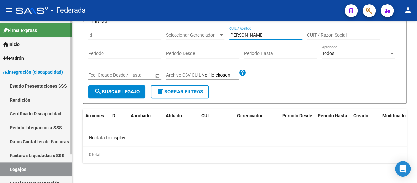 This screenshot has height=183, width=417. What do you see at coordinates (243, 73) in the screenshot?
I see `mat-icon: help` at bounding box center [243, 73].